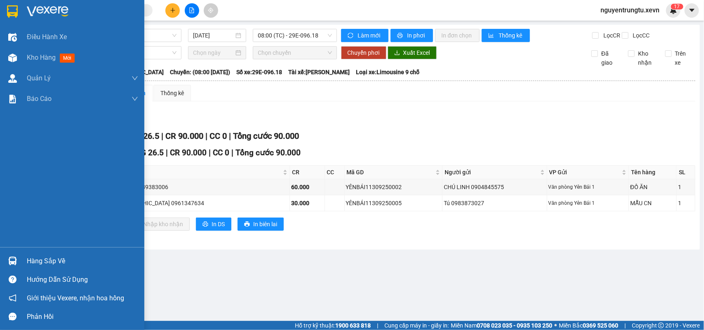 This screenshot has width=704, height=330. Describe the element at coordinates (641, 35) in the screenshot. I see `span: Lọc CC` at that location.